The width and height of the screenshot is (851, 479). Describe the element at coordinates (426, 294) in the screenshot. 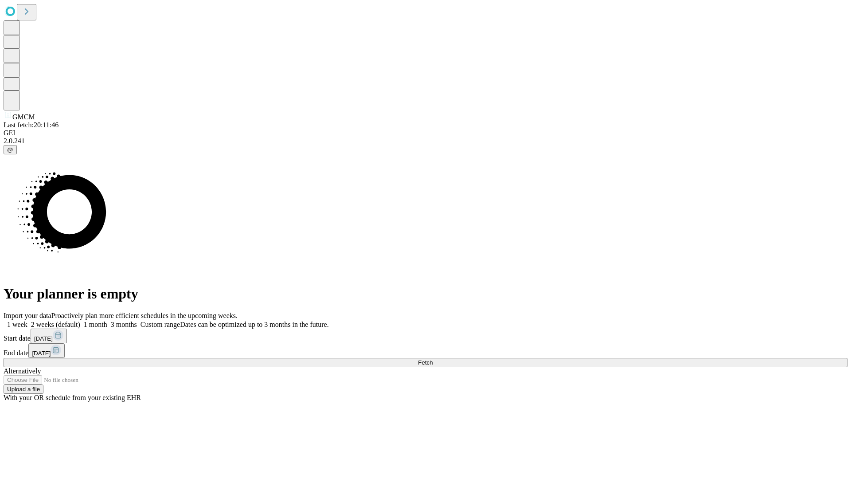

I see `h1: Your planner is empty` at that location.